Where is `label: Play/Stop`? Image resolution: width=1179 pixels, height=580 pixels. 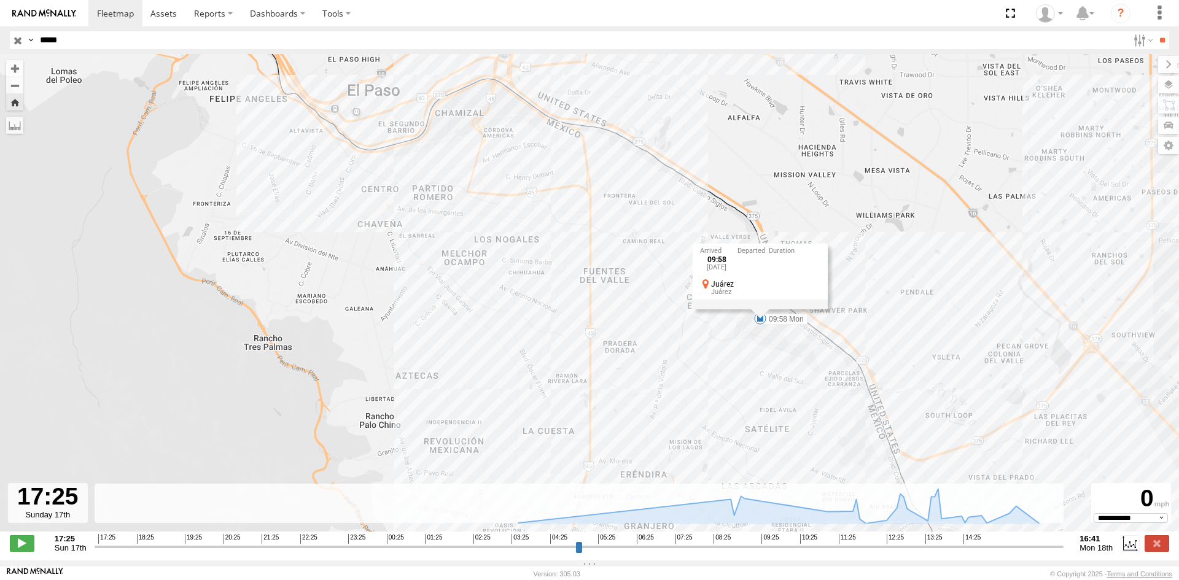
label: Play/Stop is located at coordinates (22, 543).